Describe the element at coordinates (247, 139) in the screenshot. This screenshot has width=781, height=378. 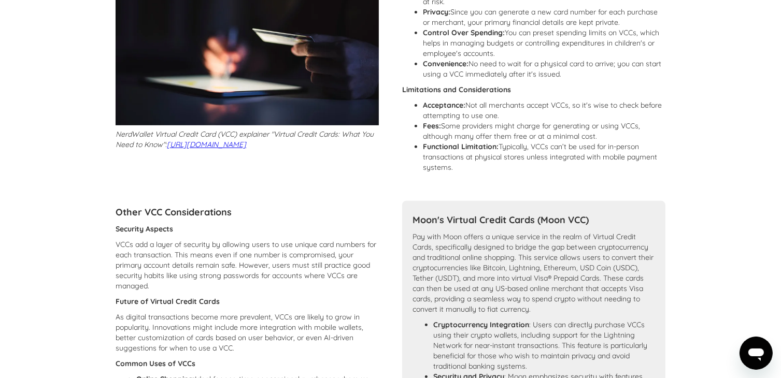
I see `p: NerdWallet Virtual Credit Card (VCC) explainer "Virtual Credit Cards: What You Need to Know":` at that location.